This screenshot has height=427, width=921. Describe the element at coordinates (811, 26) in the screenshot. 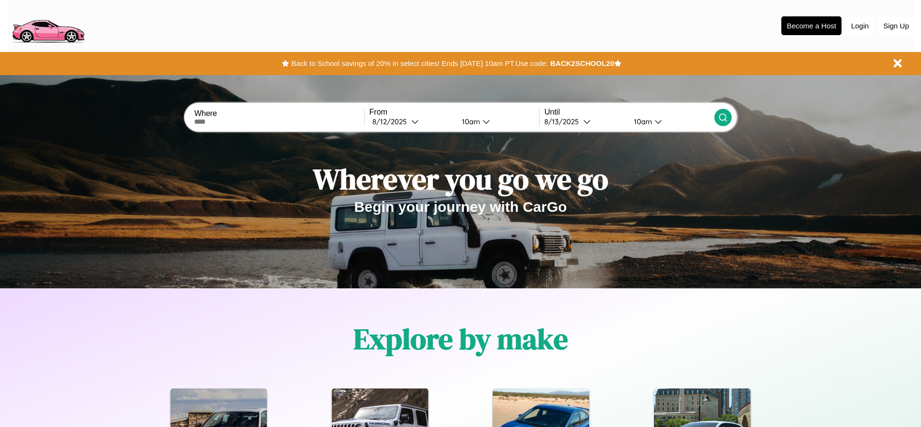

I see `button: Become a Host` at that location.